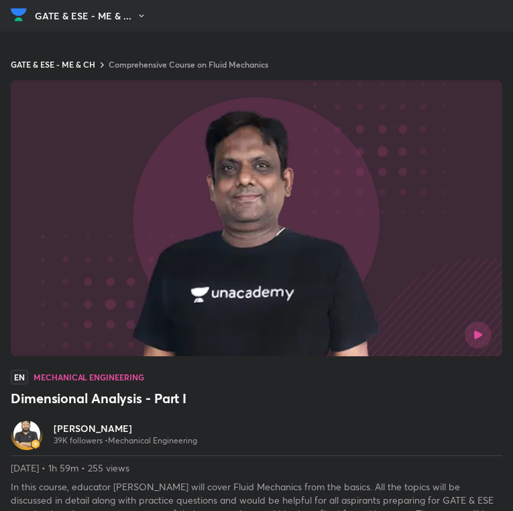 This screenshot has height=511, width=513. I want to click on a: Comprehensive Course on Fluid Mechanics, so click(188, 64).